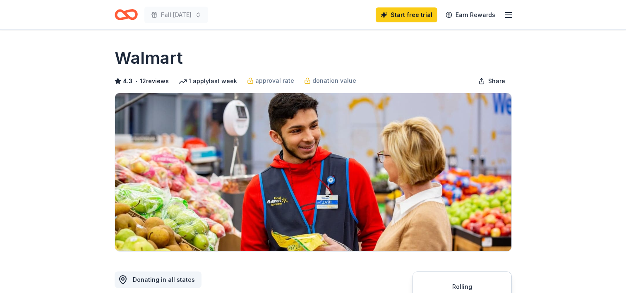  What do you see at coordinates (164, 279) in the screenshot?
I see `span: Donating in all states` at bounding box center [164, 279].